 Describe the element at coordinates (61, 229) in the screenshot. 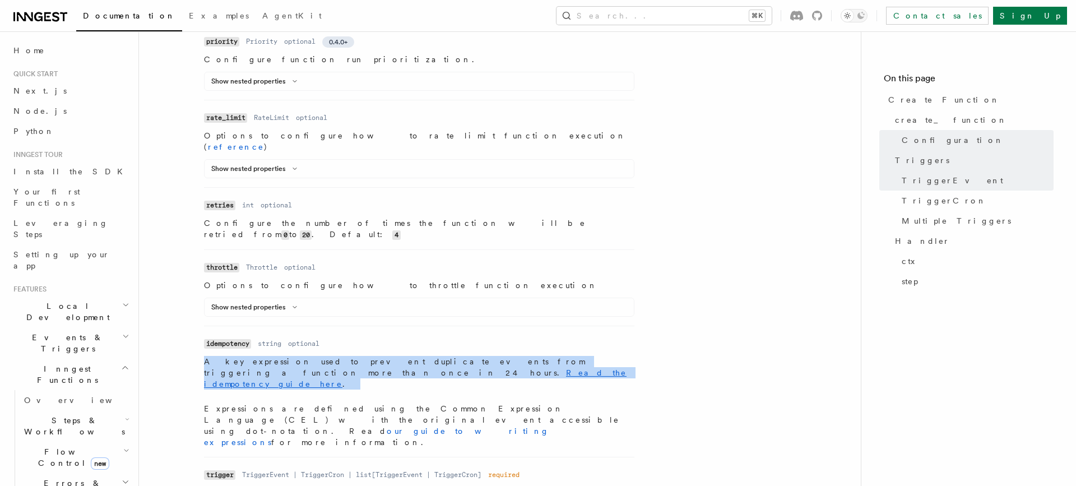

I see `span: Leveraging Steps` at that location.